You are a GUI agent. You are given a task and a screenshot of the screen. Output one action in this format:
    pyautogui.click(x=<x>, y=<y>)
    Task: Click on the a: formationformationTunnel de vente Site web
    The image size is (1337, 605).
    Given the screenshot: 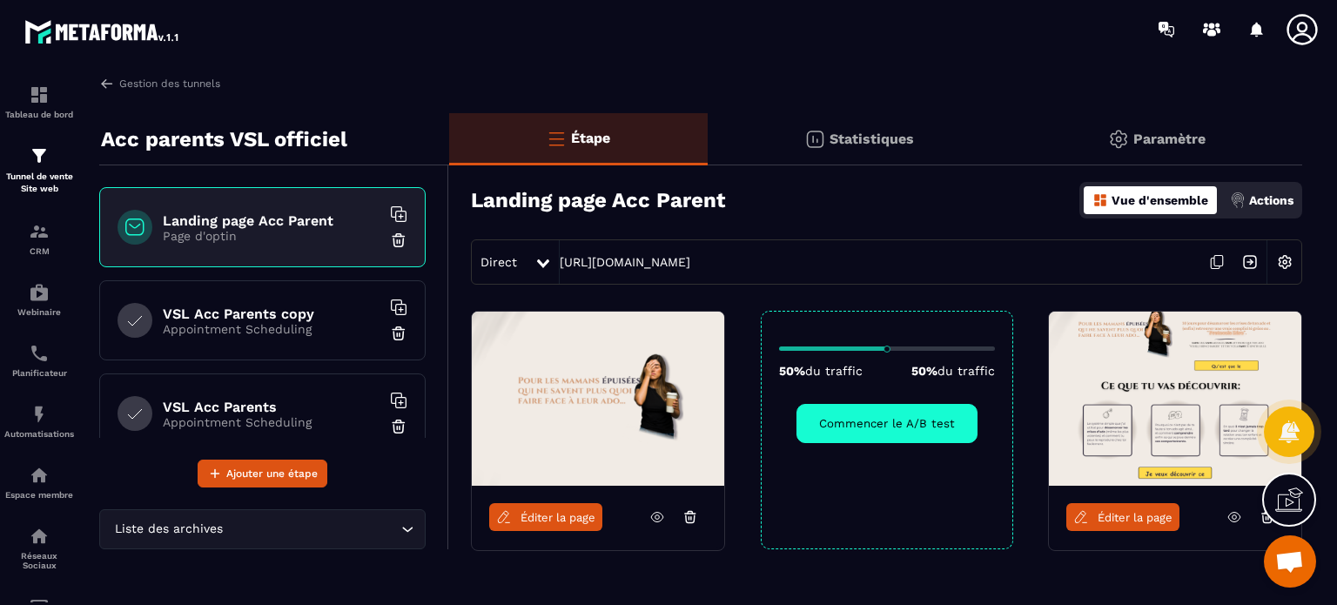 What is the action you would take?
    pyautogui.click(x=39, y=170)
    